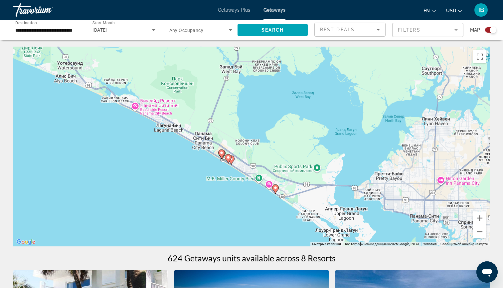  I want to click on button: Change language, so click(430, 10).